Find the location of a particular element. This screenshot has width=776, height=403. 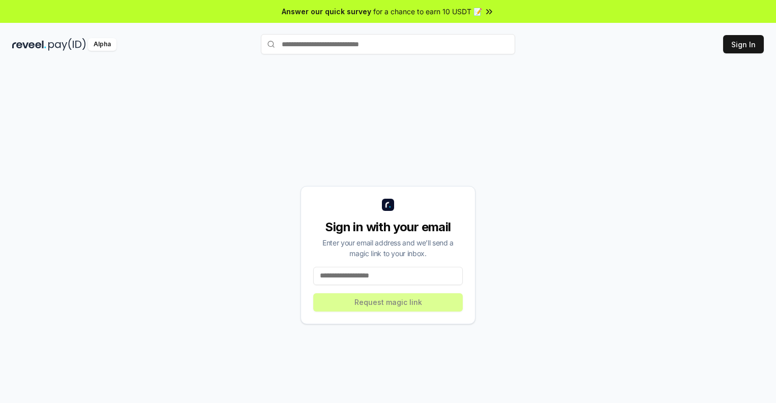

div: Enter your email address and we’ll send a magic link to your inbox. is located at coordinates (388, 248).